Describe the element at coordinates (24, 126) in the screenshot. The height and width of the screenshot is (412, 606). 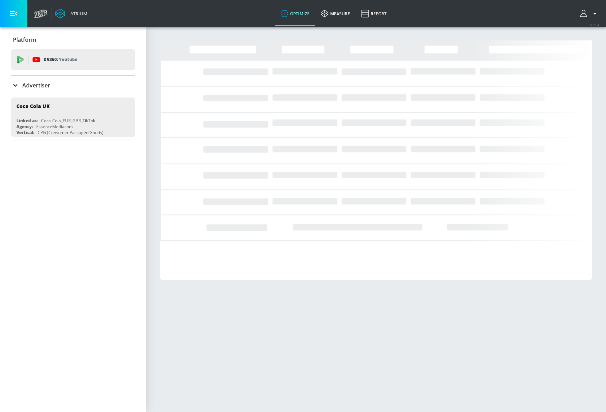
I see `div: Agency:` at that location.